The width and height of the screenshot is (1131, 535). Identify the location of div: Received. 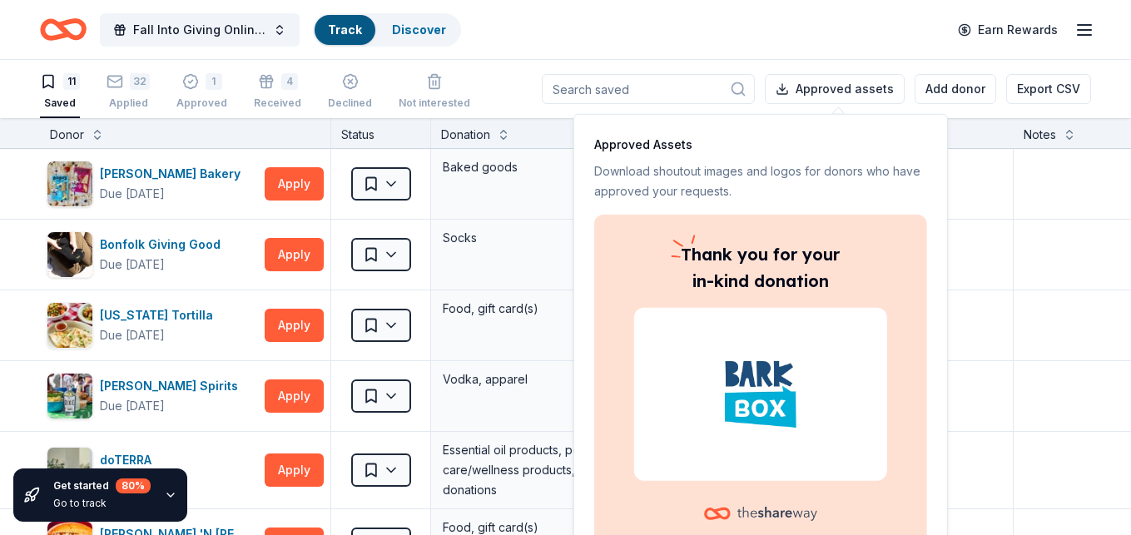
(277, 103).